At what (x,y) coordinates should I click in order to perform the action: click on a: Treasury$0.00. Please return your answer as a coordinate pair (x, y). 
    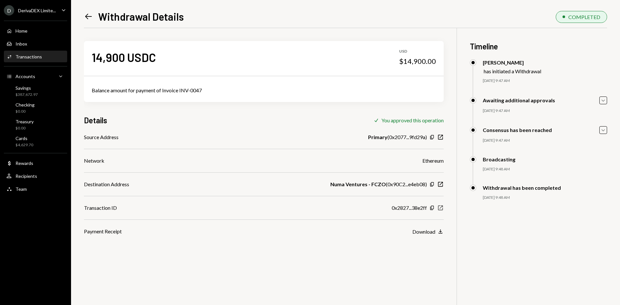
    Looking at the image, I should click on (36, 125).